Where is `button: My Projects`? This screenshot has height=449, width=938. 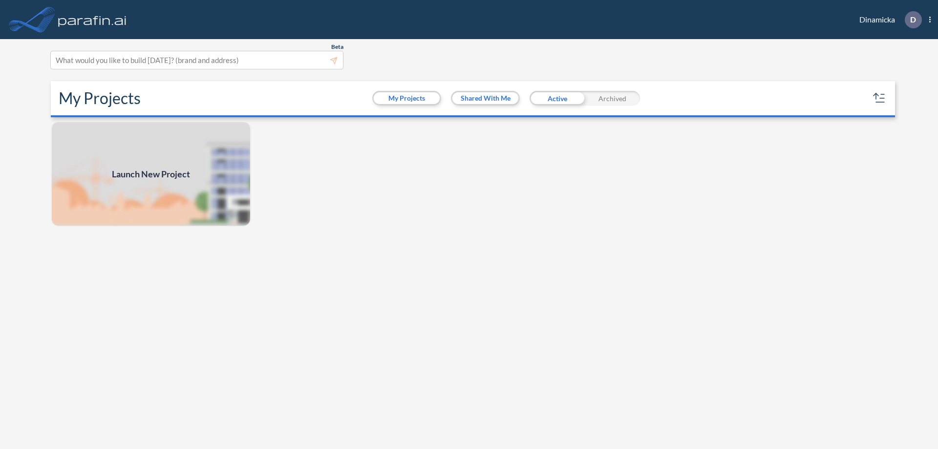
button: My Projects is located at coordinates (407, 98).